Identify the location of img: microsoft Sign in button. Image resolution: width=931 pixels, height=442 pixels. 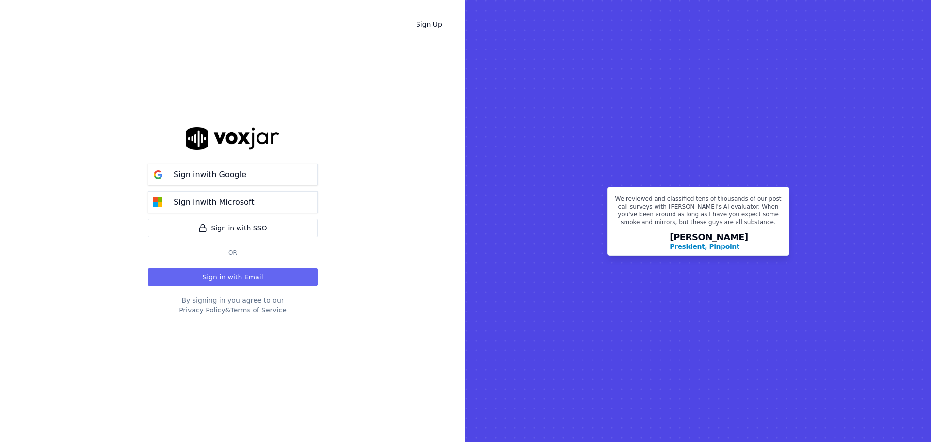
(158, 202).